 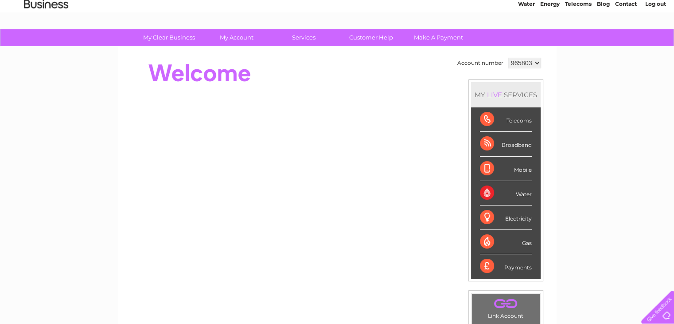 I want to click on td: Account number, so click(x=480, y=63).